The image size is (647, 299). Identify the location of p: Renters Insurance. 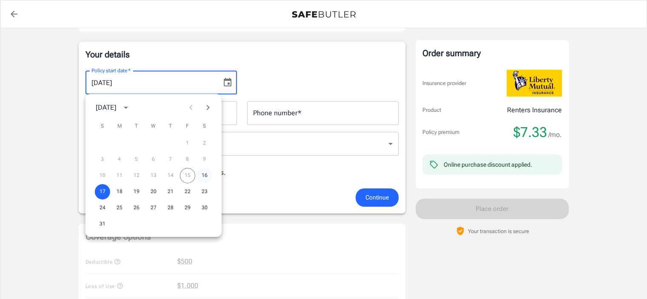
(534, 110).